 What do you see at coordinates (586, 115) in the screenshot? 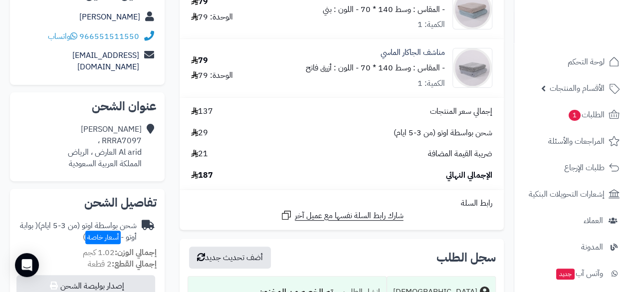
I see `span: الطلبات` at bounding box center [586, 115].